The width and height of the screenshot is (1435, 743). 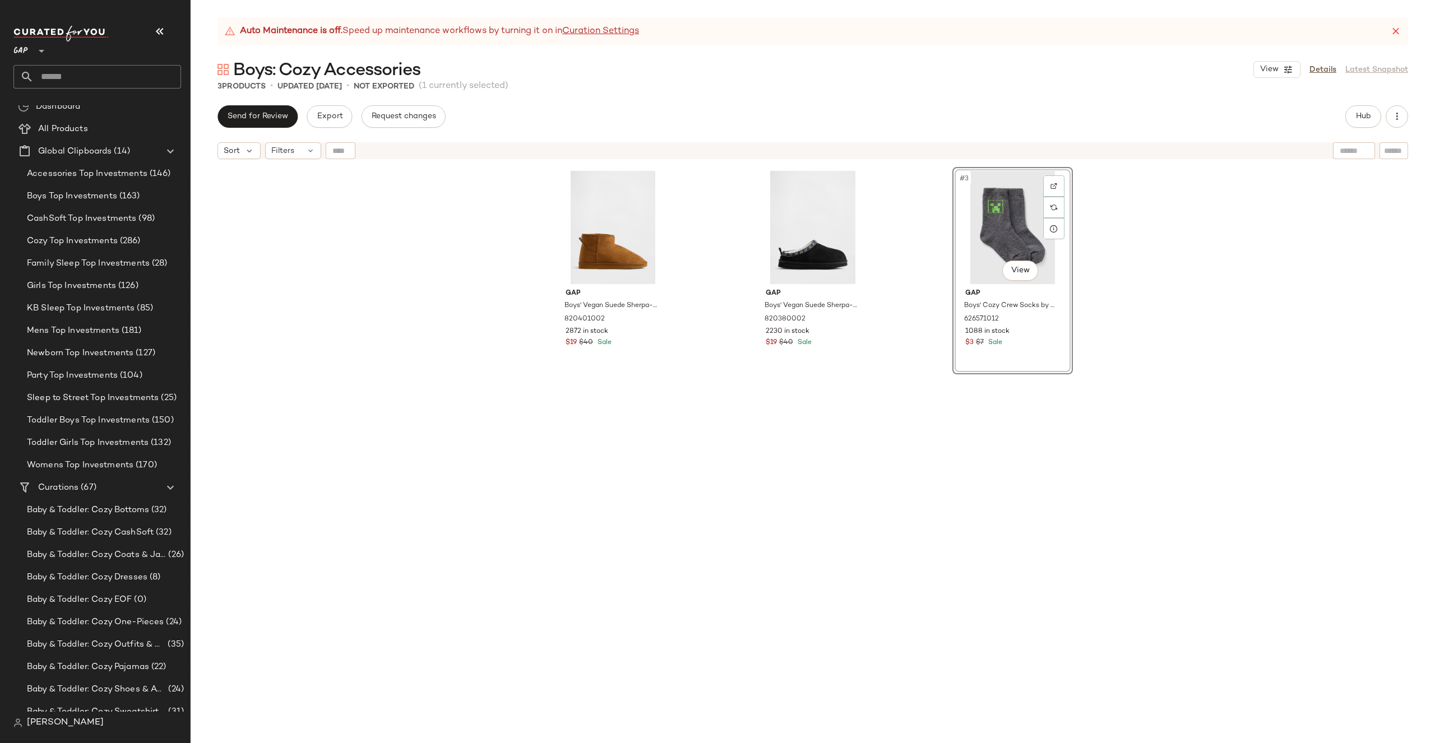 What do you see at coordinates (1323, 69) in the screenshot?
I see `a: Details` at bounding box center [1323, 69].